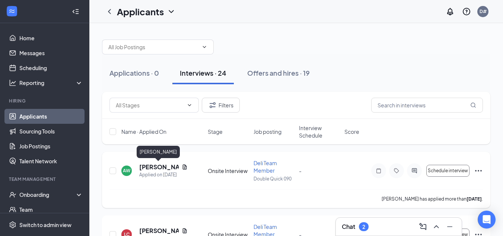  Describe the element at coordinates (213, 105) in the screenshot. I see `svg: Filter` at that location.